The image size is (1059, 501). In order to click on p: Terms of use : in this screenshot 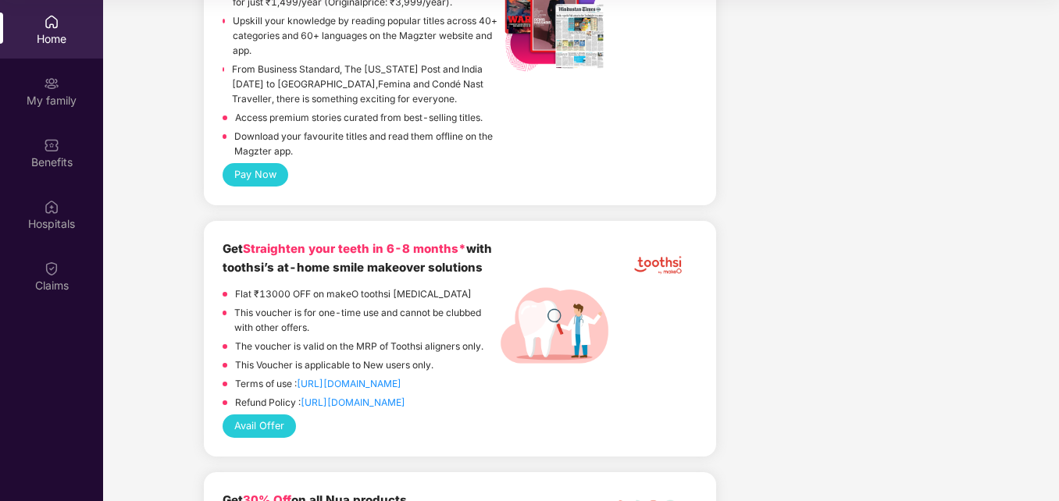, I will do `click(318, 384)`.